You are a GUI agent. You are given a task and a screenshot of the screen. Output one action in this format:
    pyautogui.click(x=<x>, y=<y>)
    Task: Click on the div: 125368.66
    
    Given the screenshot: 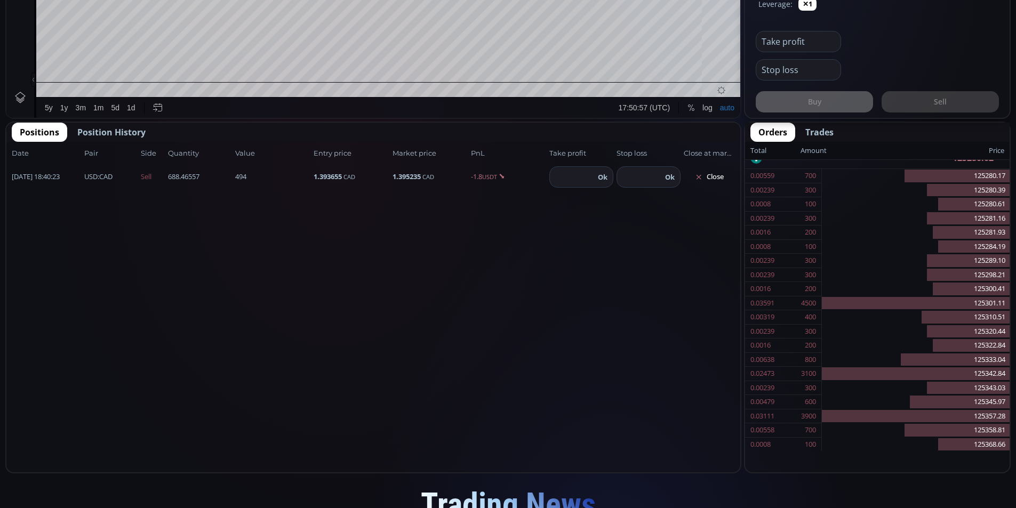 What is the action you would take?
    pyautogui.click(x=916, y=445)
    